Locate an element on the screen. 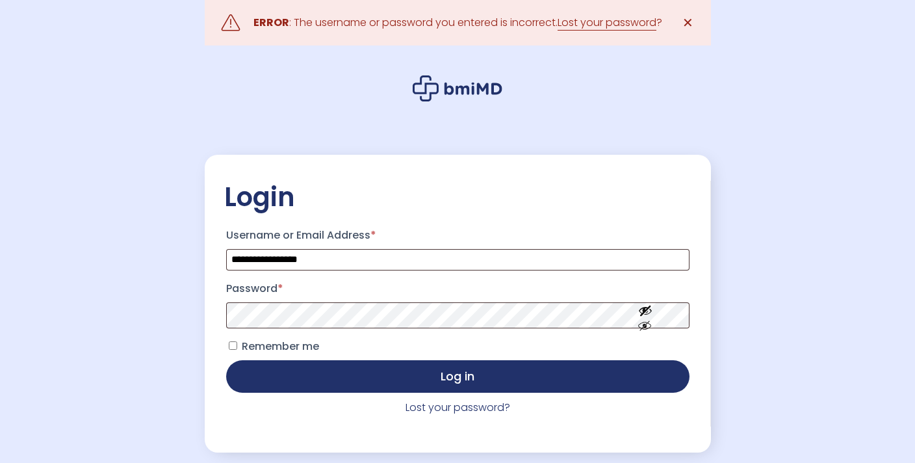 The width and height of the screenshot is (915, 463). a: Lost your password? is located at coordinates (457, 407).